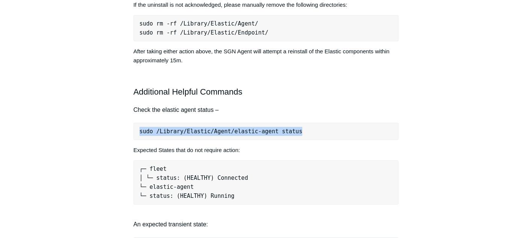 The height and width of the screenshot is (238, 532). What do you see at coordinates (266, 28) in the screenshot?
I see `pre: sudo rm -rf /Library/Elastic/Agent/ sudo rm -rf /Library/Elastic/Endpoint/` at bounding box center [266, 28].